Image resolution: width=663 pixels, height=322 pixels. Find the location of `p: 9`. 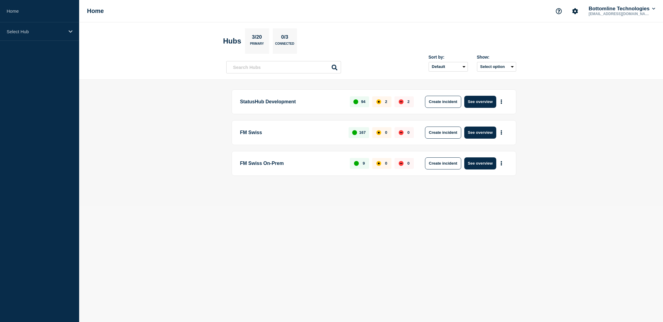

p: 9 is located at coordinates (364, 163).